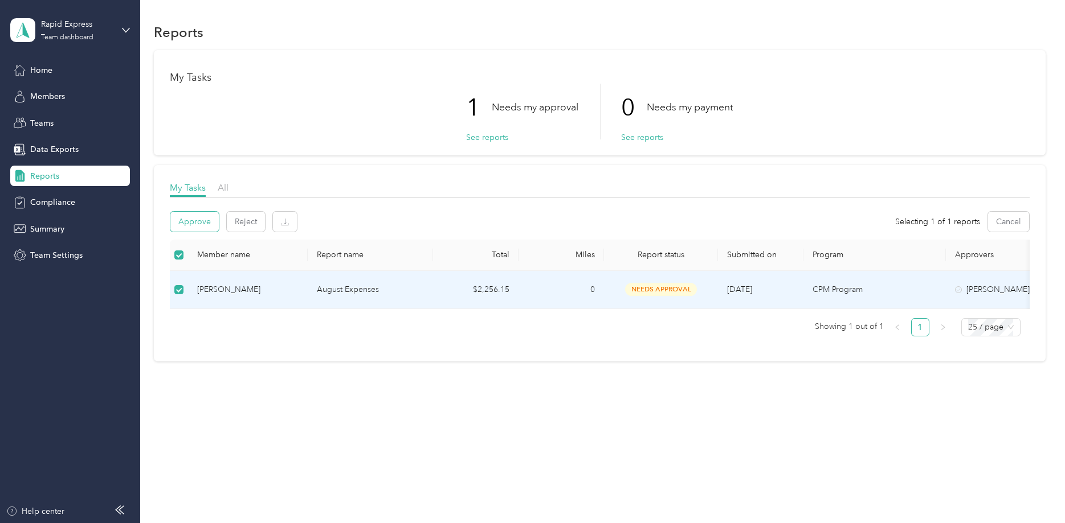 The width and height of the screenshot is (1065, 523). I want to click on th: Submitted on, so click(760, 255).